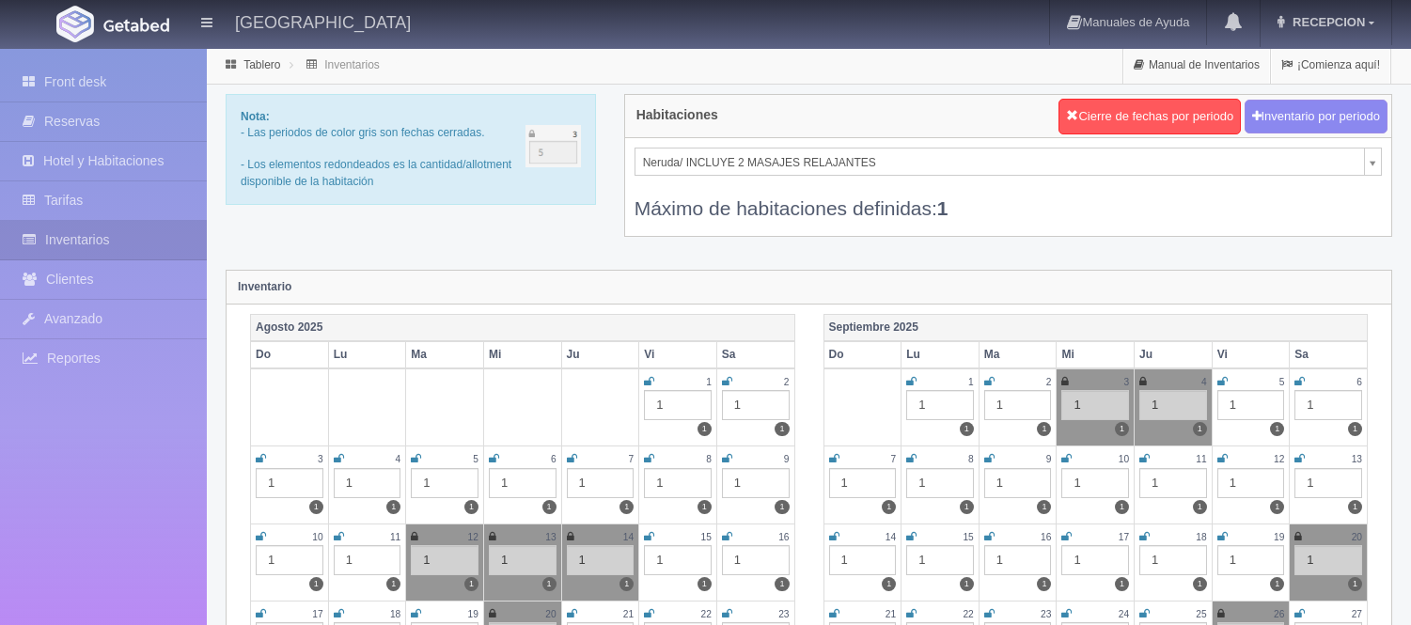  Describe the element at coordinates (553, 146) in the screenshot. I see `img: cutoff.png` at that location.